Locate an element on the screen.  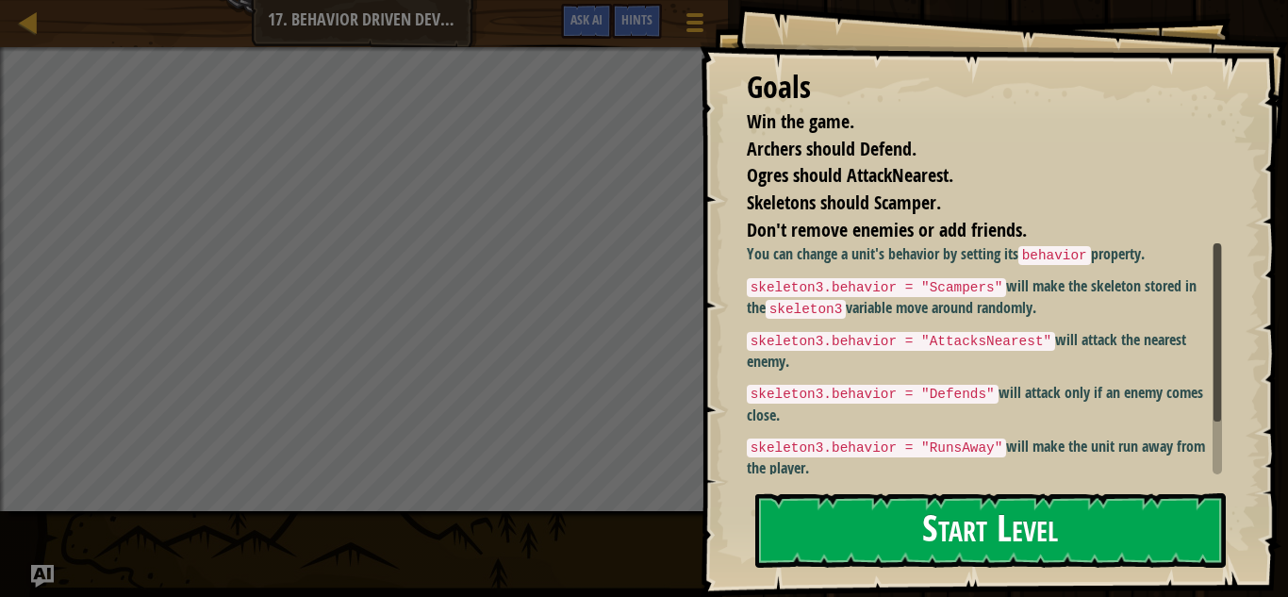
p: will make the unit run away from the player. is located at coordinates (984, 457).